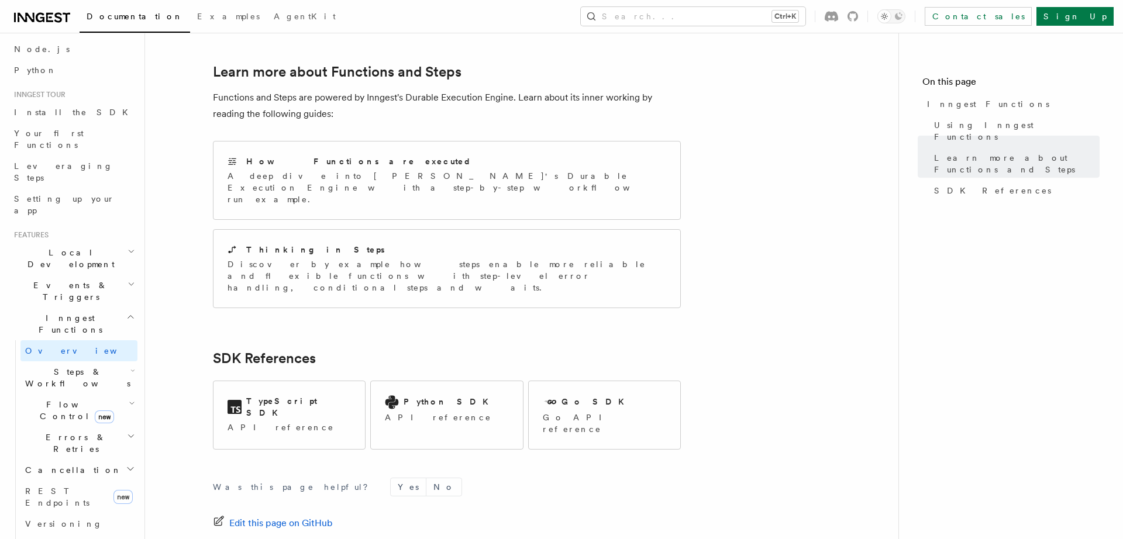 The image size is (1123, 539). I want to click on span: Versioning, so click(64, 524).